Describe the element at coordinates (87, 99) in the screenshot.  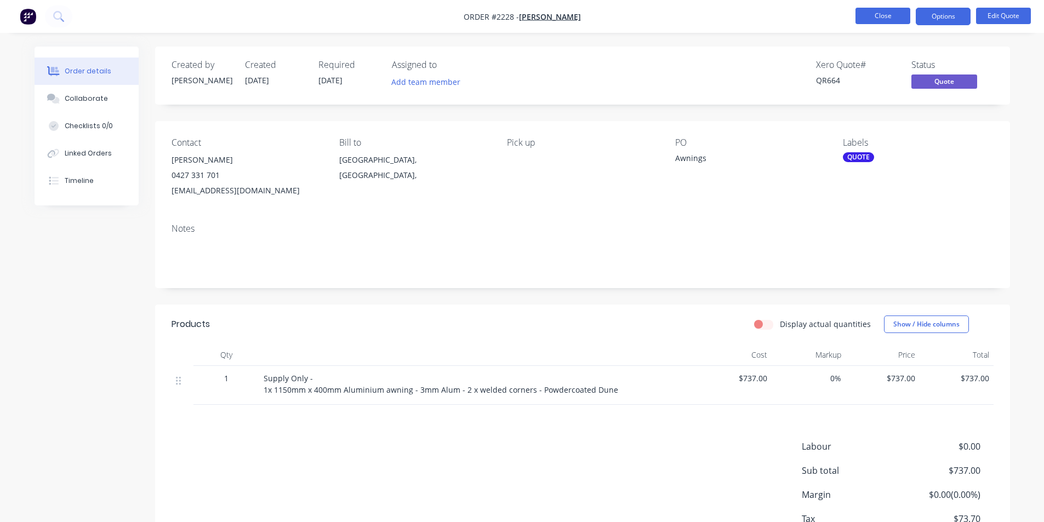
I see `button: Collaborate` at that location.